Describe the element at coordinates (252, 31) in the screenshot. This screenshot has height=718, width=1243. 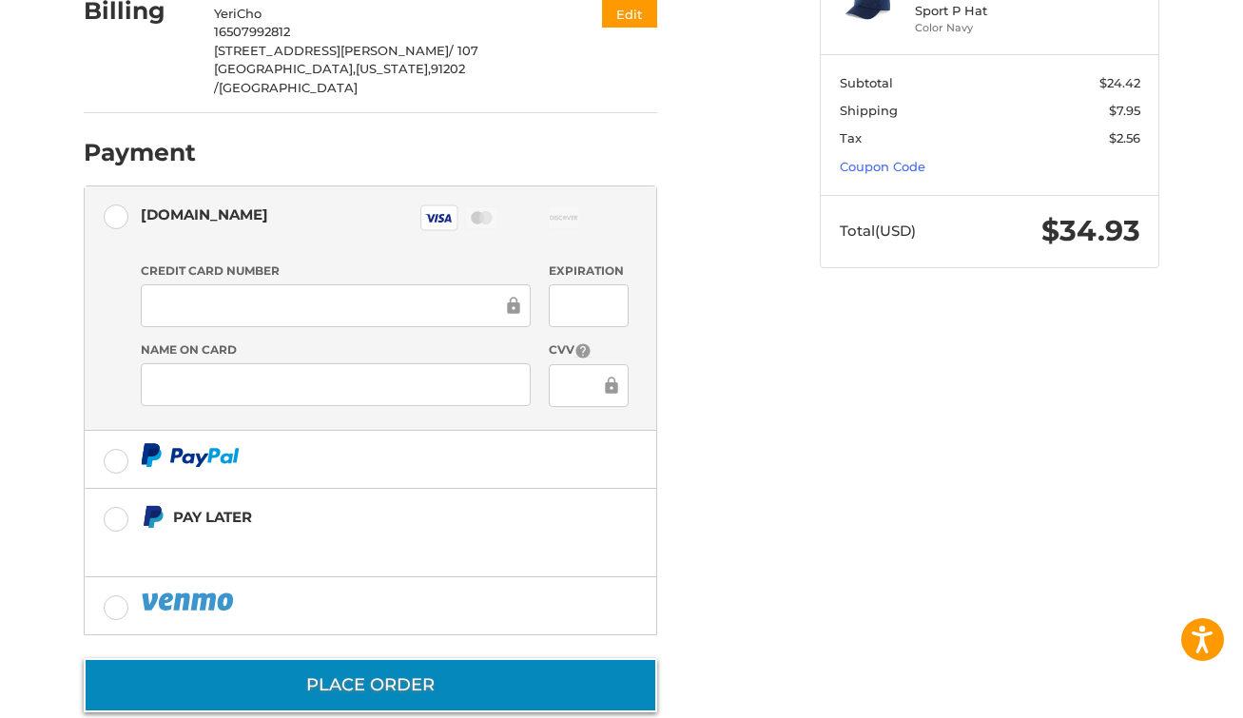
I see `span: 16507992812` at that location.